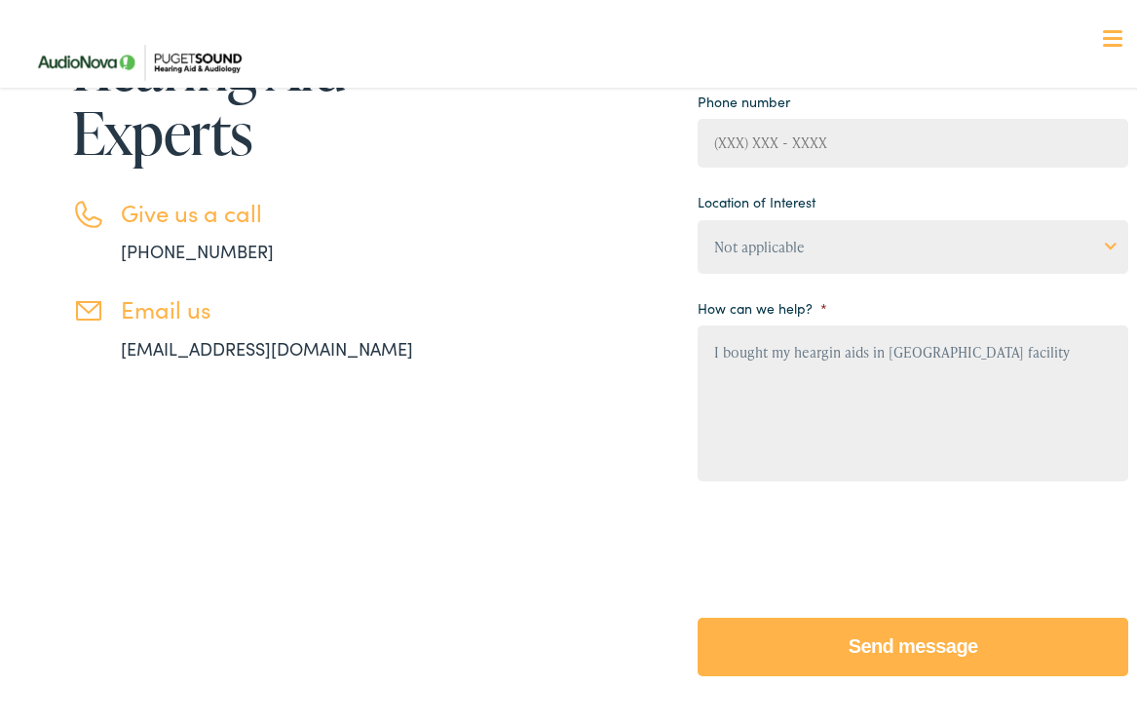  What do you see at coordinates (296, 304) in the screenshot?
I see `h3: Email us` at bounding box center [296, 304].